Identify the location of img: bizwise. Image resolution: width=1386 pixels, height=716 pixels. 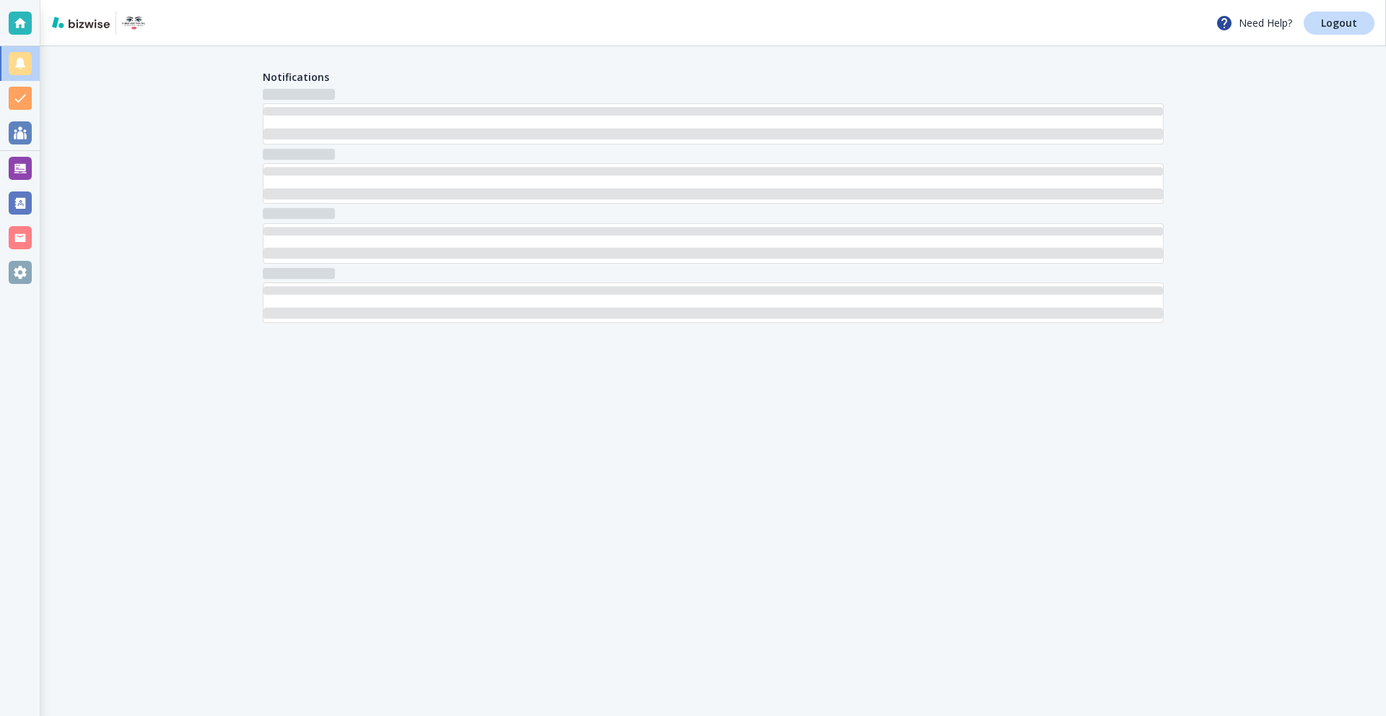
(81, 22).